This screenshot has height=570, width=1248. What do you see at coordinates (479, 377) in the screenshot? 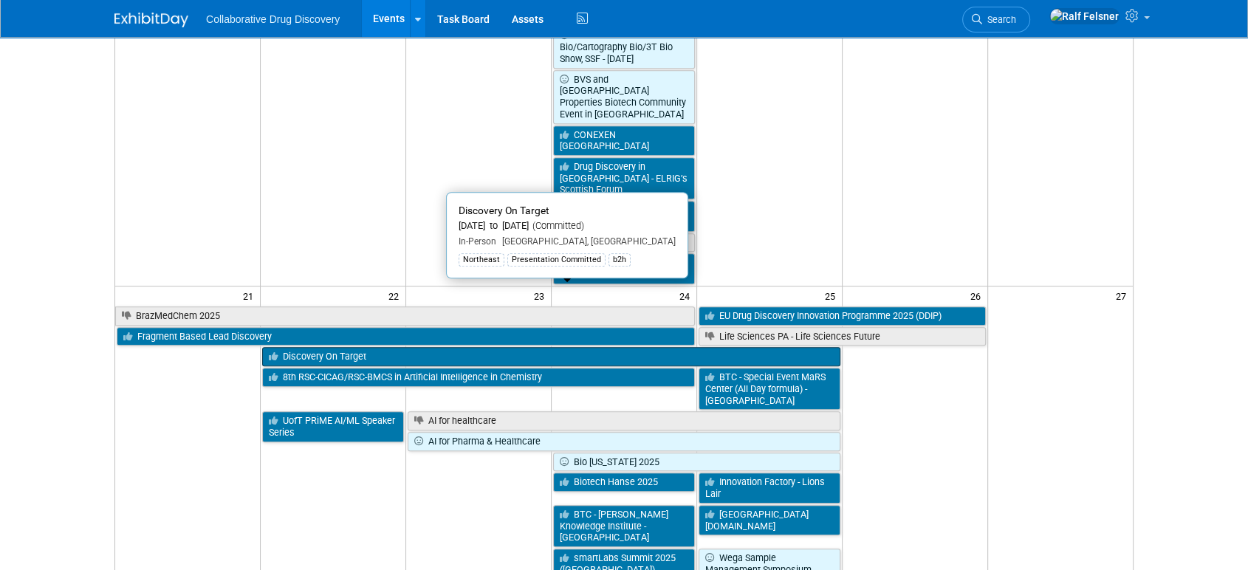
I see `a: 8th RSC-CICAG/RSC-BMCS in Artificial Intelligence in Chemistry` at bounding box center [479, 377].